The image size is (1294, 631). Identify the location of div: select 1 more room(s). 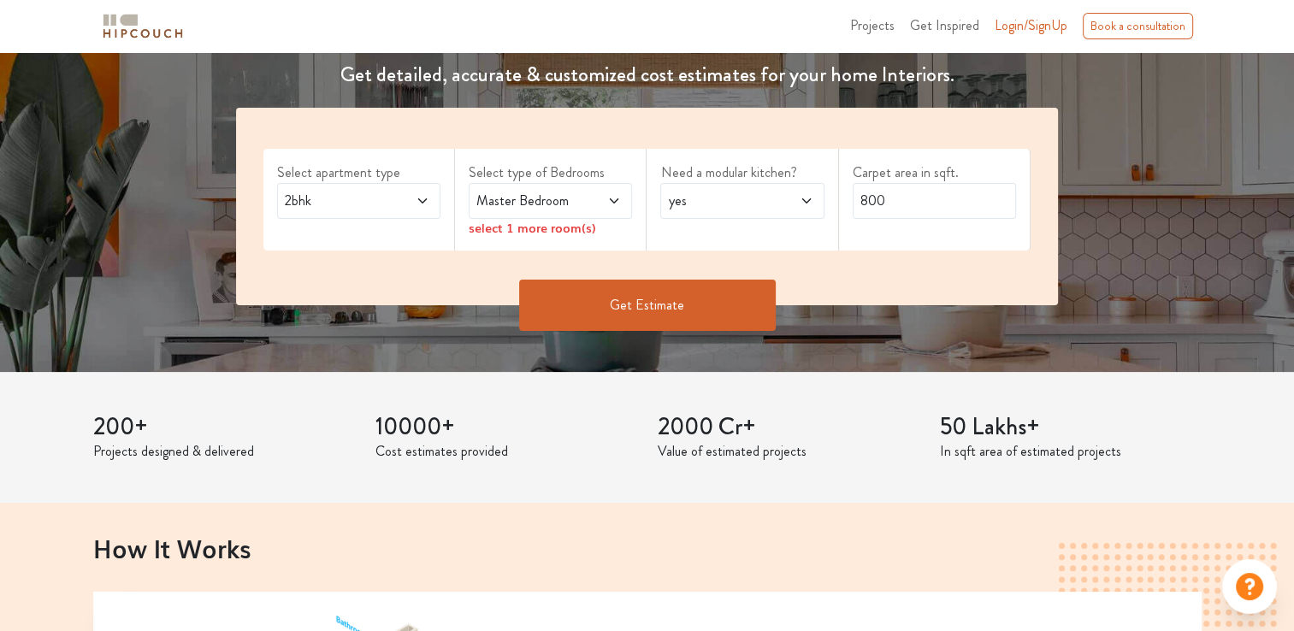
(550, 228).